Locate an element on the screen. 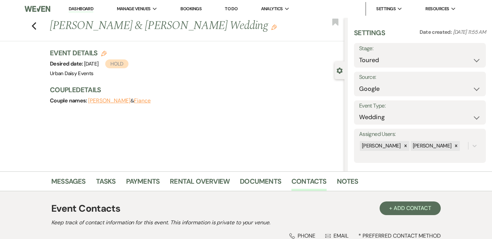 The height and width of the screenshot is (239, 492). h3: Couple Details is located at coordinates (194, 90).